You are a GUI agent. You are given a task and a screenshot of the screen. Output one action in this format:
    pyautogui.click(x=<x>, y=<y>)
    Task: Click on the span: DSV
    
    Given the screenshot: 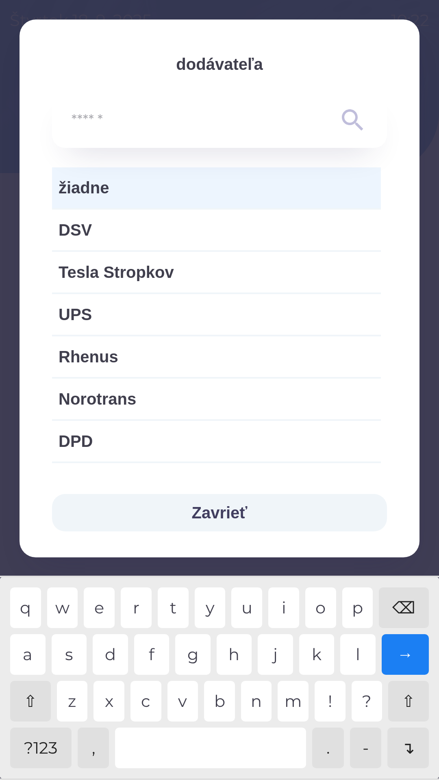 What is the action you would take?
    pyautogui.click(x=216, y=230)
    